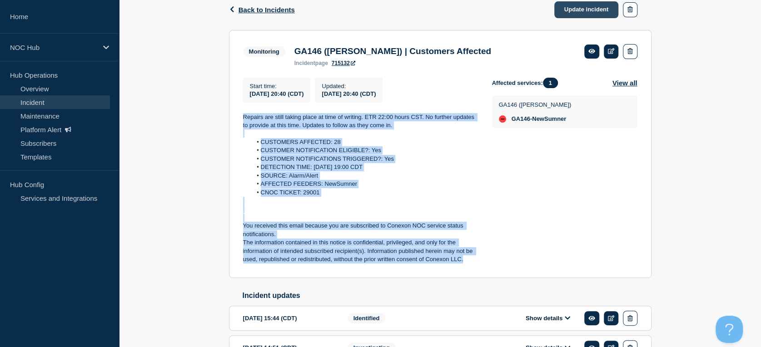 This screenshot has width=761, height=347. What do you see at coordinates (586, 10) in the screenshot?
I see `a: Update incident` at bounding box center [586, 10].